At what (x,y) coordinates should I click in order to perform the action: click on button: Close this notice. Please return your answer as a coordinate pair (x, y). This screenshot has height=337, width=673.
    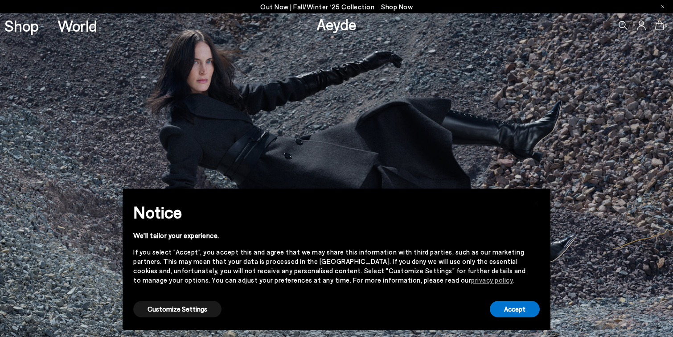
    Looking at the image, I should click on (537, 202).